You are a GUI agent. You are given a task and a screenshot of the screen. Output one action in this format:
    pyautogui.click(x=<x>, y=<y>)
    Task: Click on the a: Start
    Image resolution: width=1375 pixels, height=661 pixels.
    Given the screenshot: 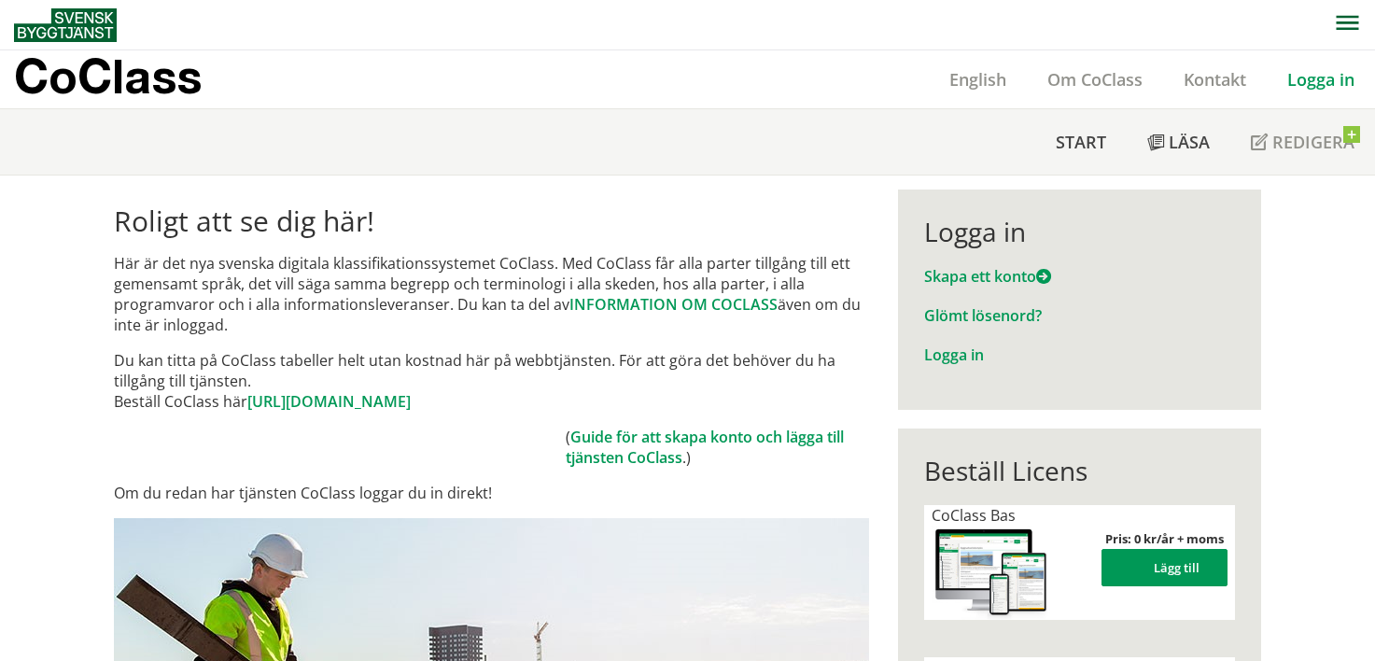 What is the action you would take?
    pyautogui.click(x=1081, y=142)
    